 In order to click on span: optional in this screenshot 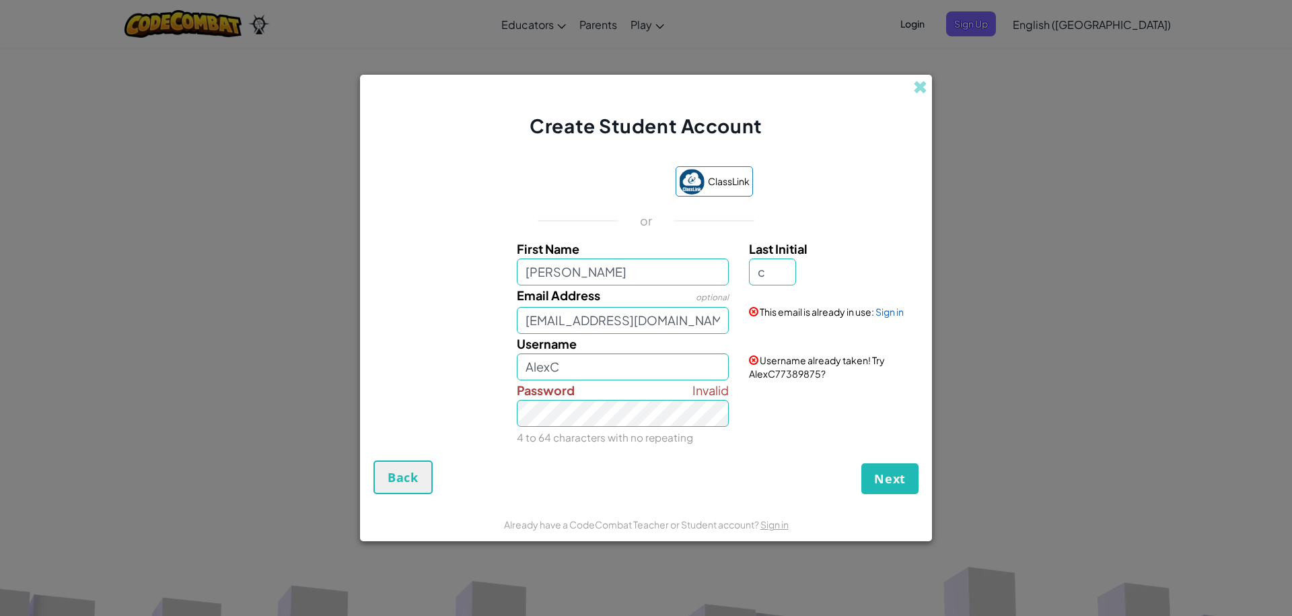, I will do `click(712, 297)`.